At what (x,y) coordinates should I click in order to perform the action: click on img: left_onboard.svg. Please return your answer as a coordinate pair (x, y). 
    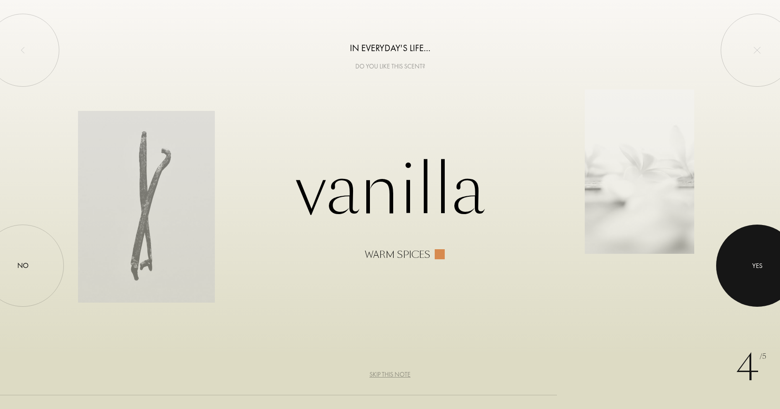
    Looking at the image, I should click on (23, 50).